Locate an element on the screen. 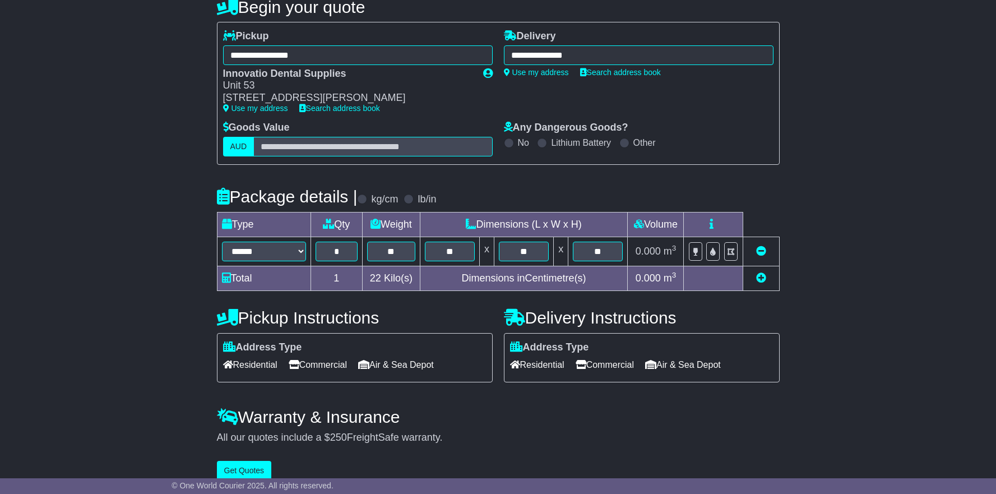  label: lb/in is located at coordinates (426, 199).